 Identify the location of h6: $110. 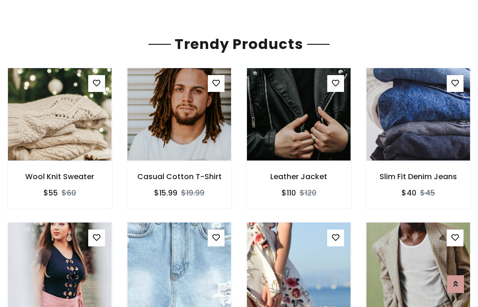
(288, 193).